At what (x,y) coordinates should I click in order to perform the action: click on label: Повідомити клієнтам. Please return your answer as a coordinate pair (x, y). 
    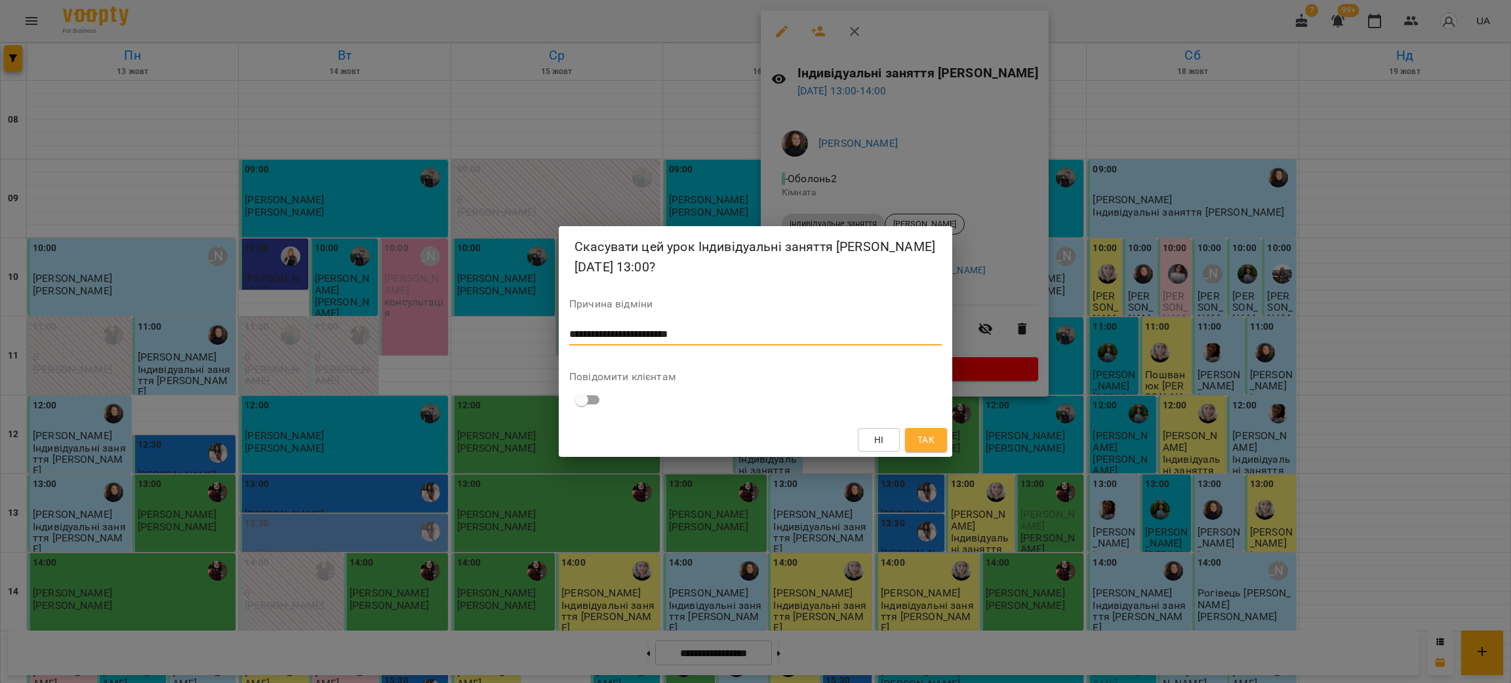
    Looking at the image, I should click on (755, 377).